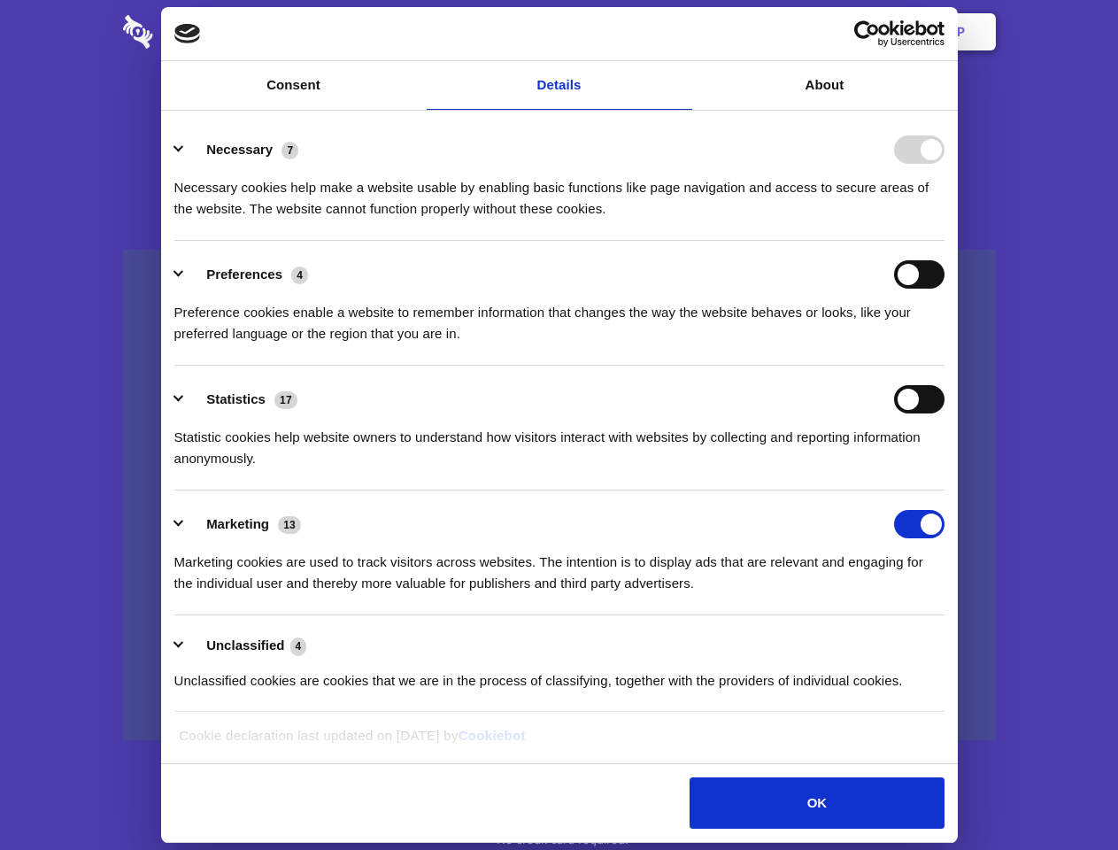 The image size is (1118, 850). I want to click on button: Necessary (7), so click(242, 150).